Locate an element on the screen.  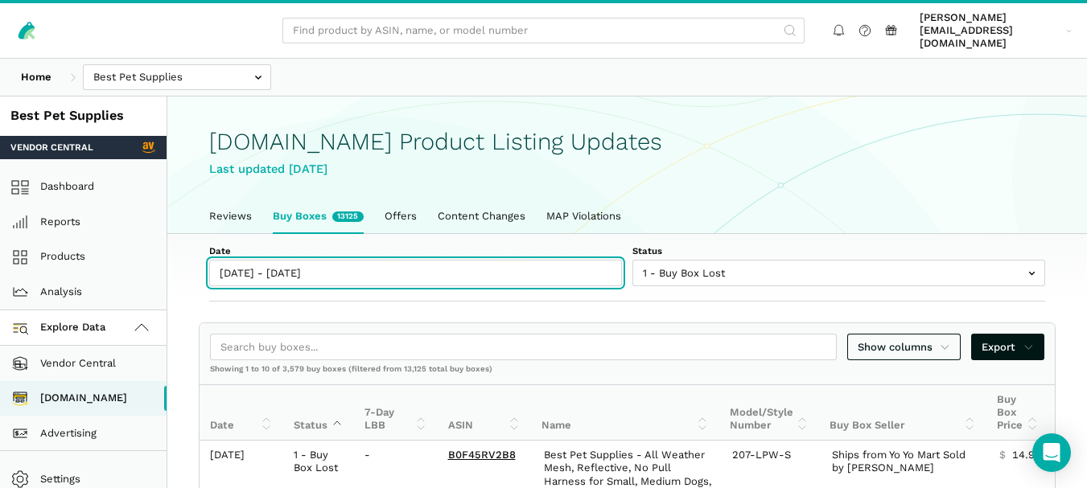
a: Show columns is located at coordinates (904, 347).